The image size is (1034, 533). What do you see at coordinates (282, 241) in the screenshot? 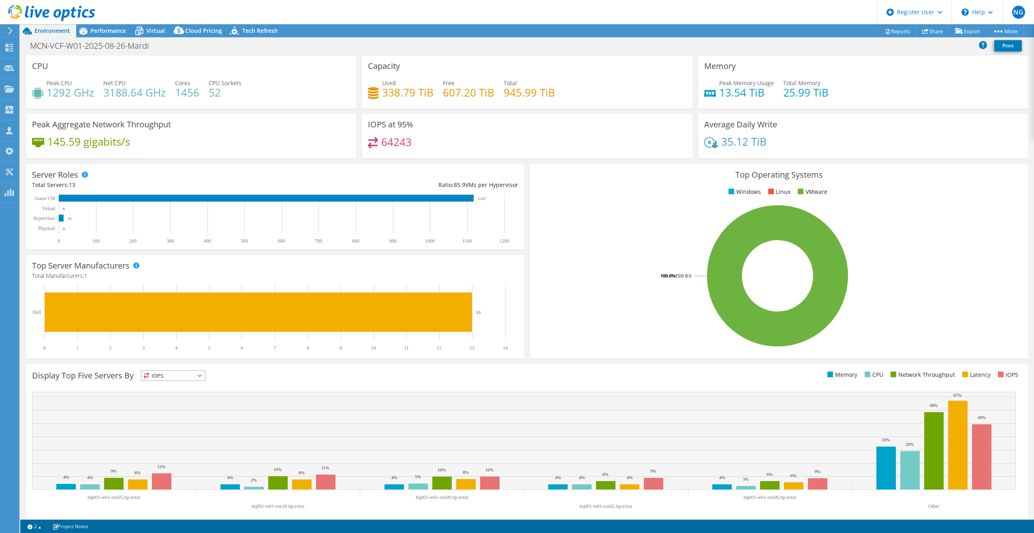
I see `text: 600` at bounding box center [282, 241].